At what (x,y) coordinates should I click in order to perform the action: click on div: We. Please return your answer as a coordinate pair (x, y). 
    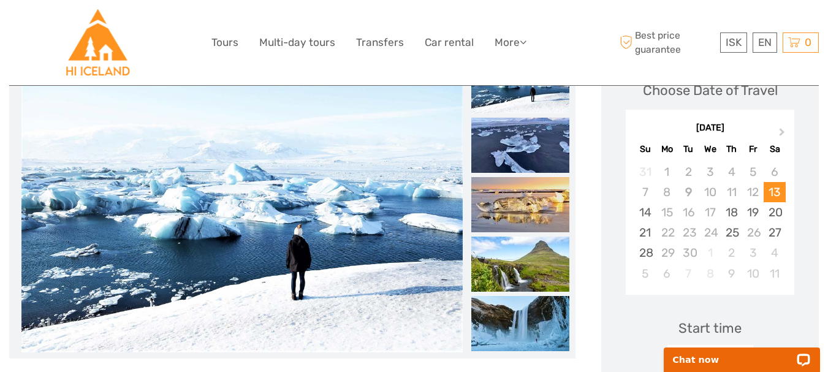
    Looking at the image, I should click on (709, 149).